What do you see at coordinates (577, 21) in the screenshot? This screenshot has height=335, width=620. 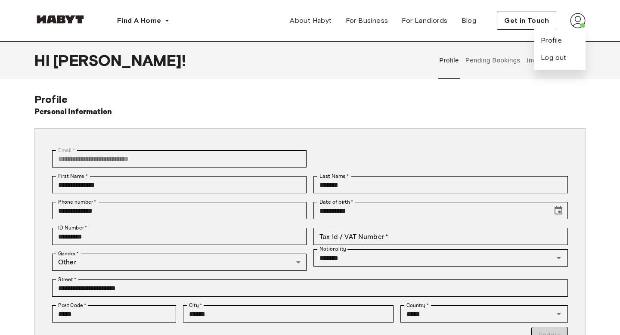 I see `img: avatar` at bounding box center [577, 21].